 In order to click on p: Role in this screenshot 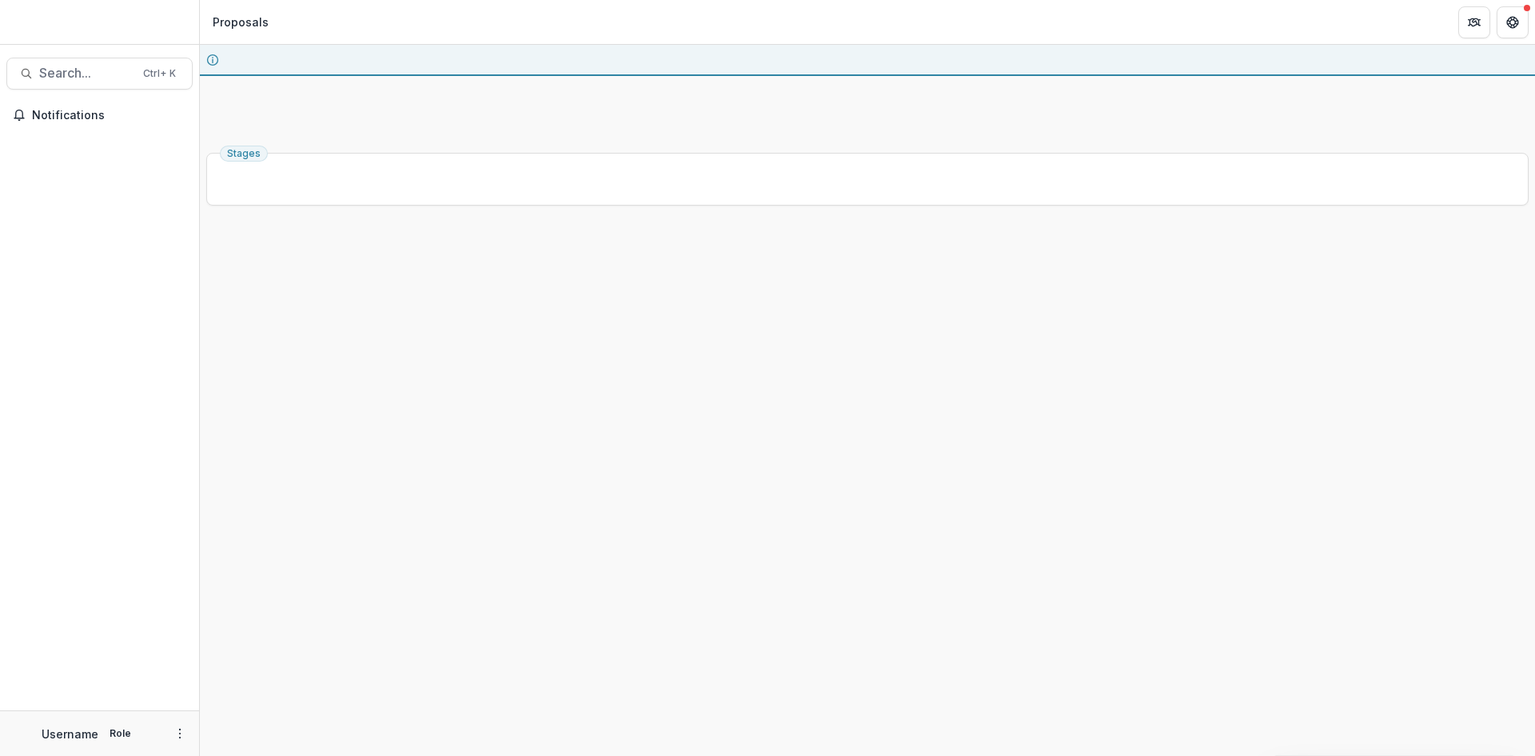, I will do `click(120, 733)`.